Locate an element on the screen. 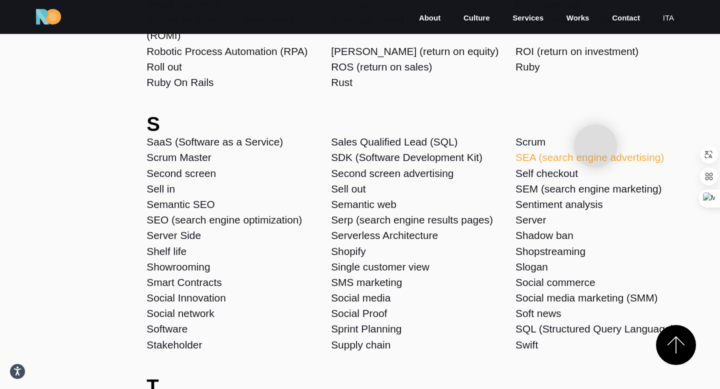  a: About is located at coordinates (429, 18).